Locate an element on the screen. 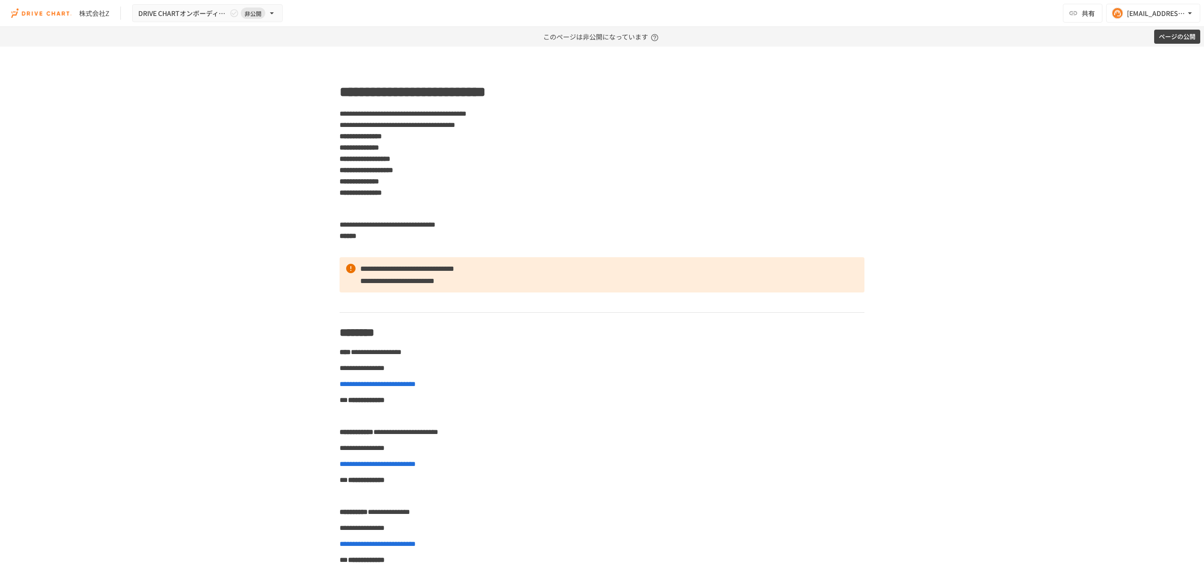  span: DRIVE CHARTオンボーディング_v4.5 is located at coordinates (183, 13).